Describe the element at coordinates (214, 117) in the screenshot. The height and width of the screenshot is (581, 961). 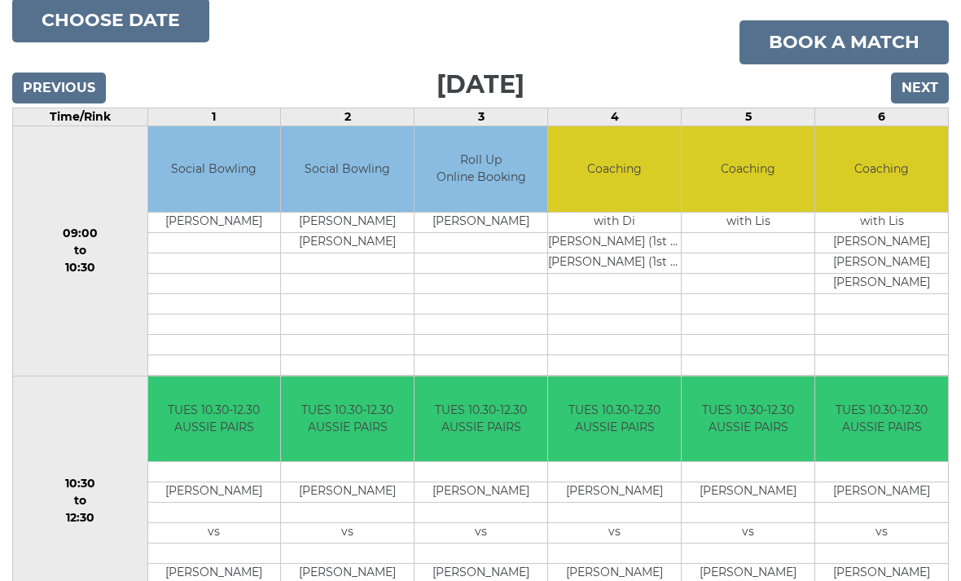
I see `td: 1` at that location.